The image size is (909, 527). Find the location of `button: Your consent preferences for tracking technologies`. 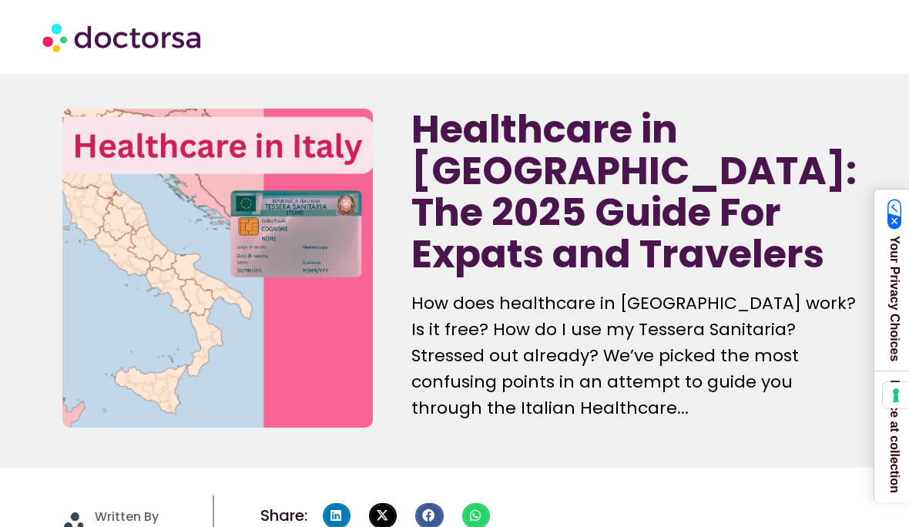

button: Your consent preferences for tracking technologies is located at coordinates (896, 395).